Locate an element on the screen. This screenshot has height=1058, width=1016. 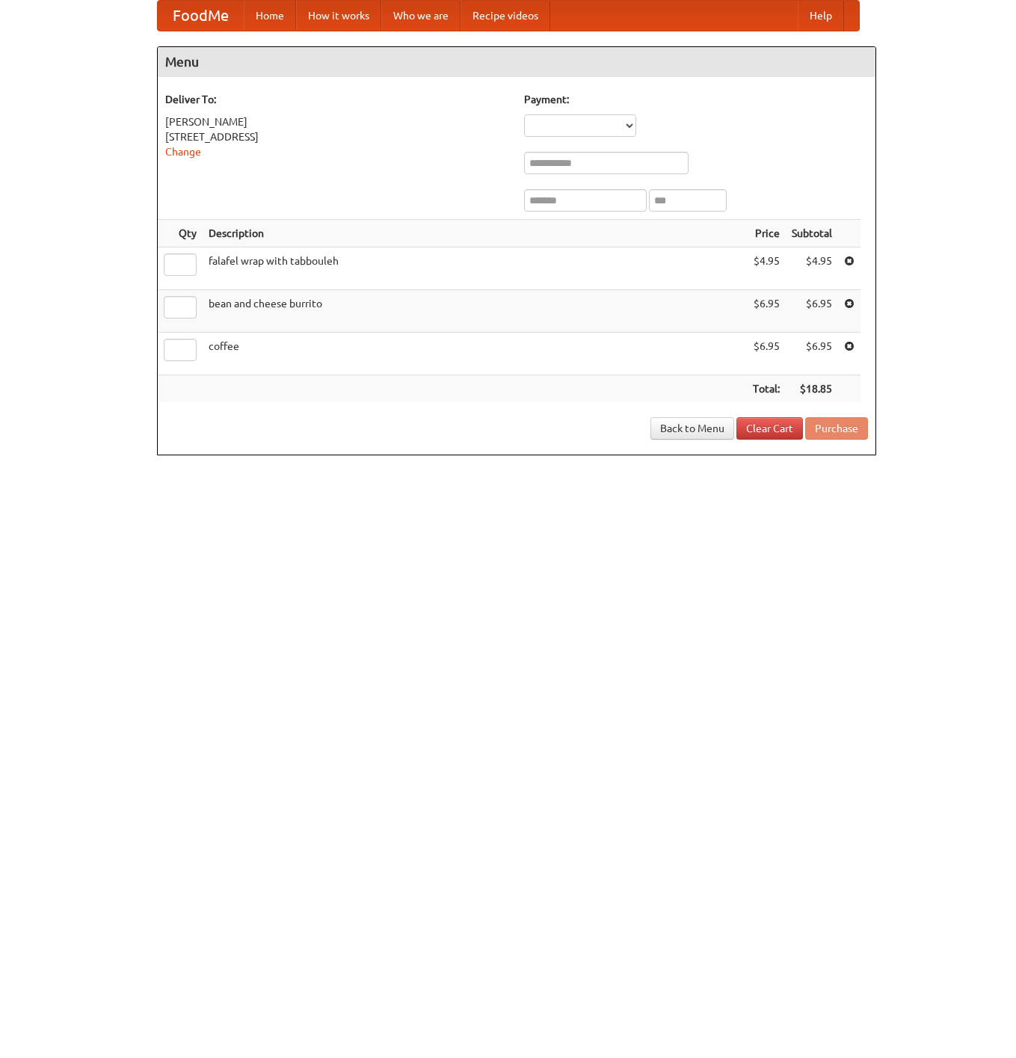
a: How it works is located at coordinates (339, 16).